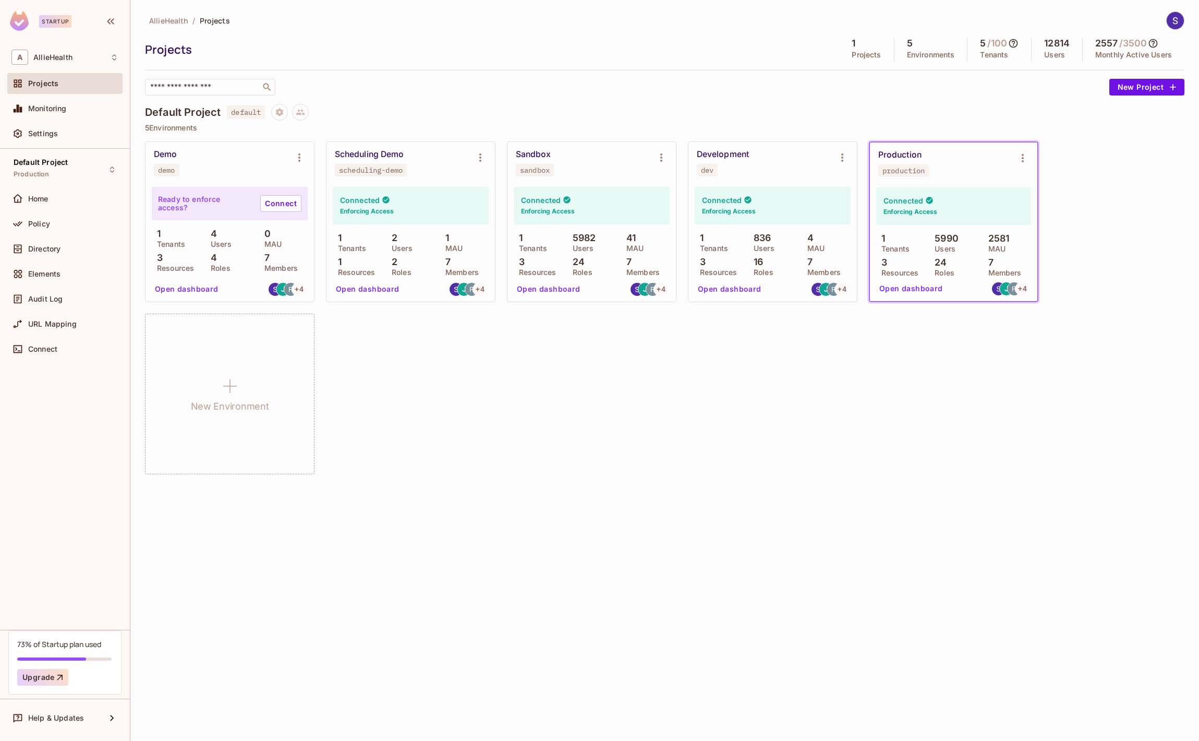 The height and width of the screenshot is (741, 1199). What do you see at coordinates (582, 238) in the screenshot?
I see `p: 5982` at bounding box center [582, 238].